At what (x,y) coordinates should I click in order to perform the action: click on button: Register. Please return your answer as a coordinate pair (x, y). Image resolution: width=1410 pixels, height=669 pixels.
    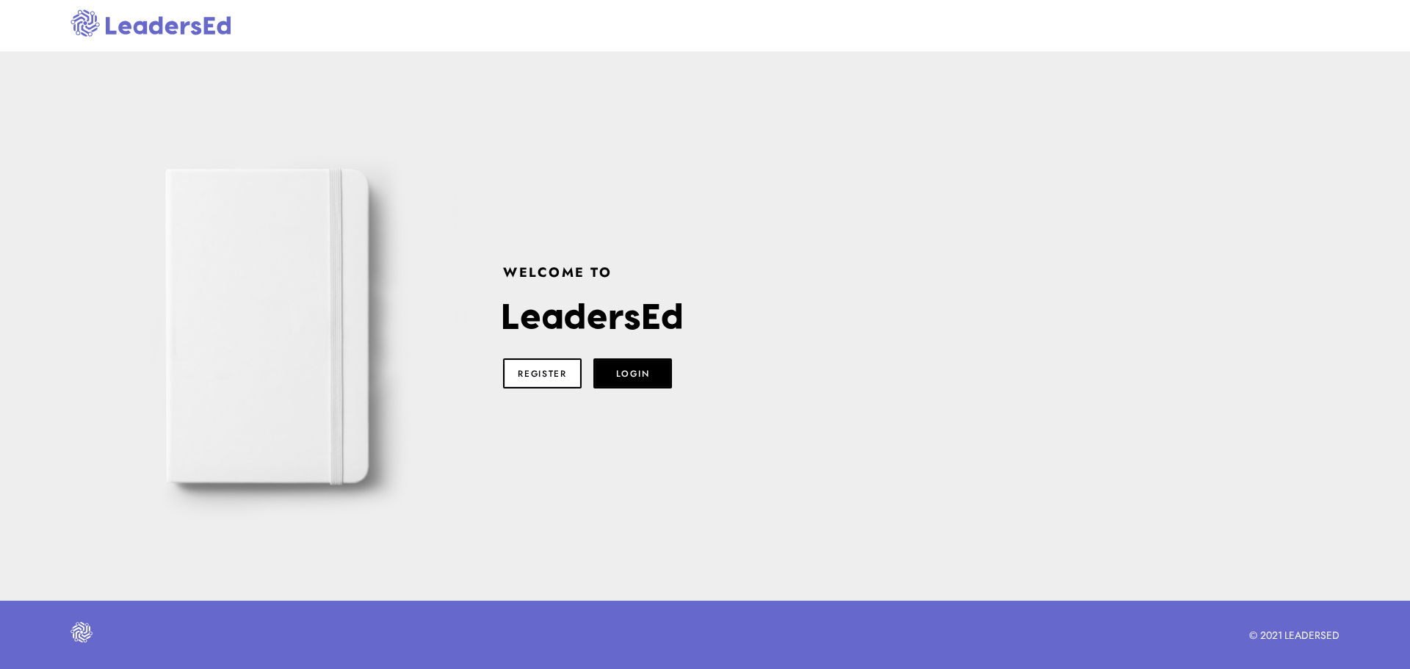
    Looking at the image, I should click on (542, 373).